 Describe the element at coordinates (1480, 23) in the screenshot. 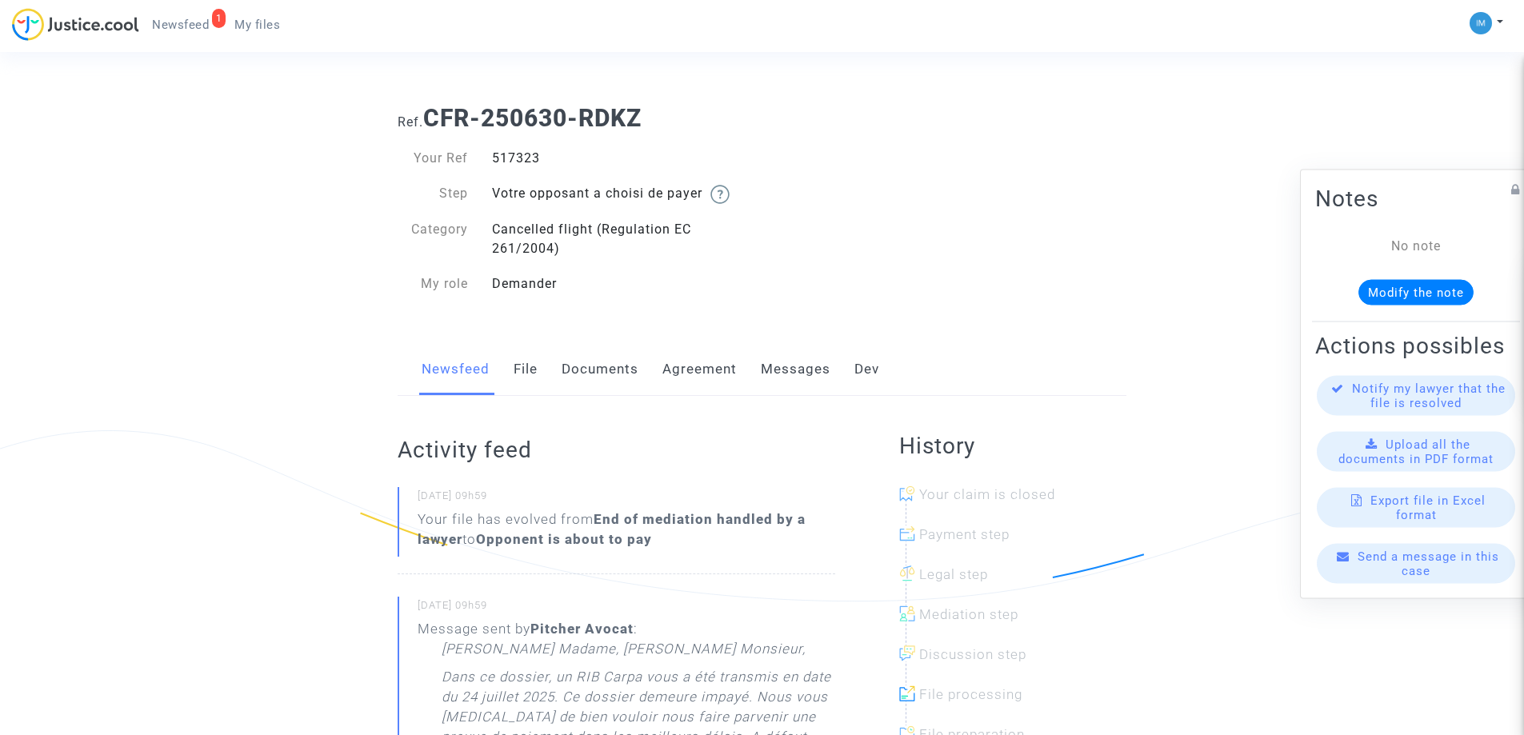

I see `img: a105443982b9e25553e3eed4c9f672e7` at that location.